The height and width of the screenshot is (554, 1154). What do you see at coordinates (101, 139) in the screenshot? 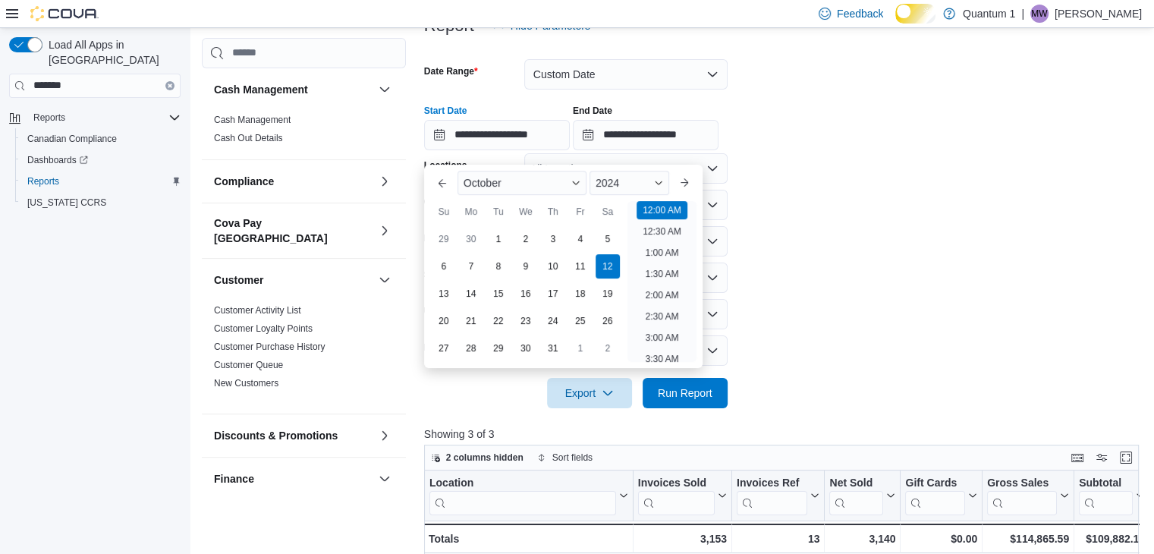
I see `button: Canadian Compliance` at bounding box center [101, 139].